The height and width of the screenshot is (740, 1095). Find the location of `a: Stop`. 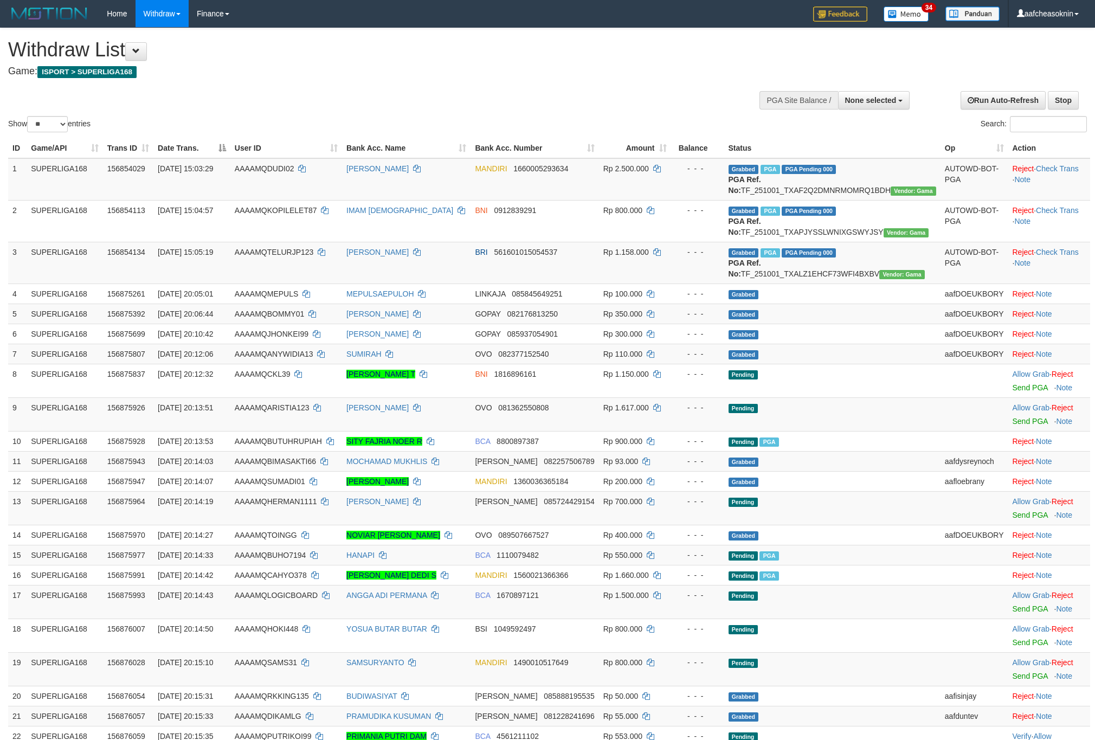

a: Stop is located at coordinates (1063, 100).